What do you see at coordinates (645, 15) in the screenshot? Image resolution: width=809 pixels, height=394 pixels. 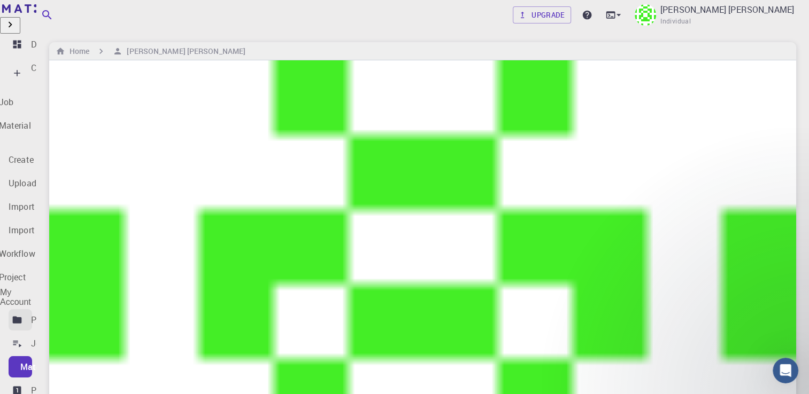 I see `img: Azher Uddin Mullah Showmik` at bounding box center [645, 15].